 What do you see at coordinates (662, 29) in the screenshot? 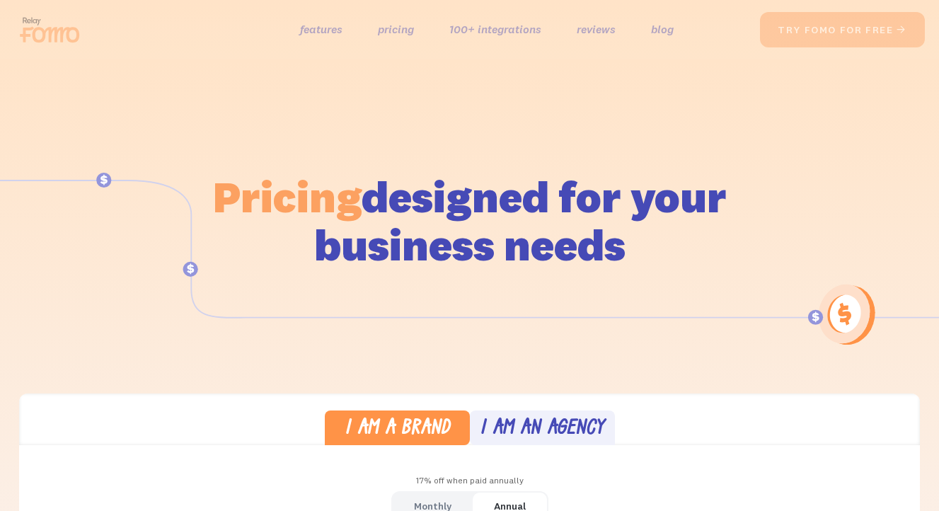
I see `a: blog` at bounding box center [662, 29].